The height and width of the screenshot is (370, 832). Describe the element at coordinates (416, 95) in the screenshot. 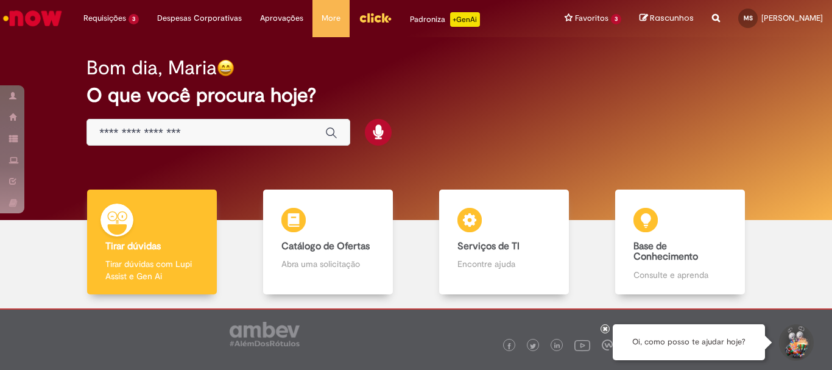

I see `h2: O que você procura hoje?` at that location.